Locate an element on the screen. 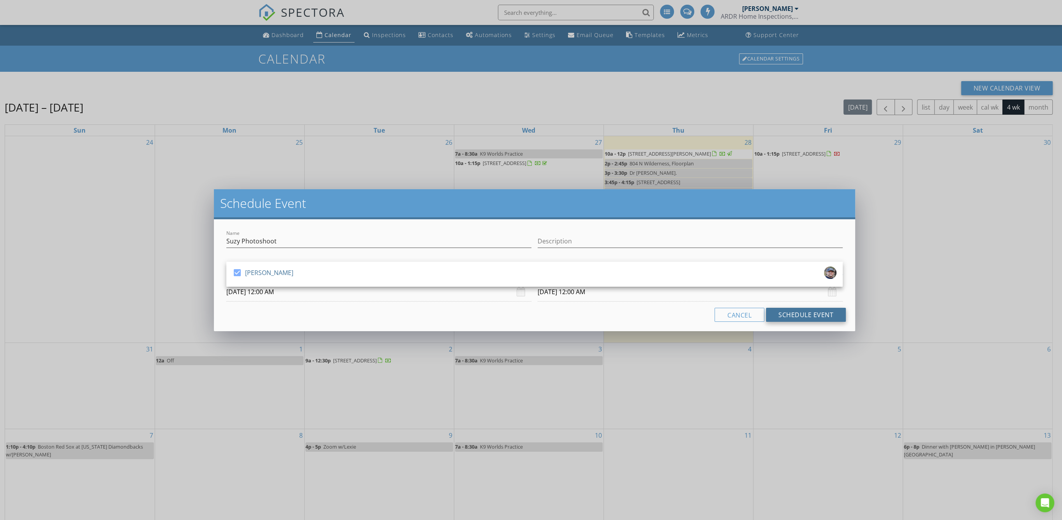 The width and height of the screenshot is (1062, 520). button: Schedule Event is located at coordinates (806, 315).